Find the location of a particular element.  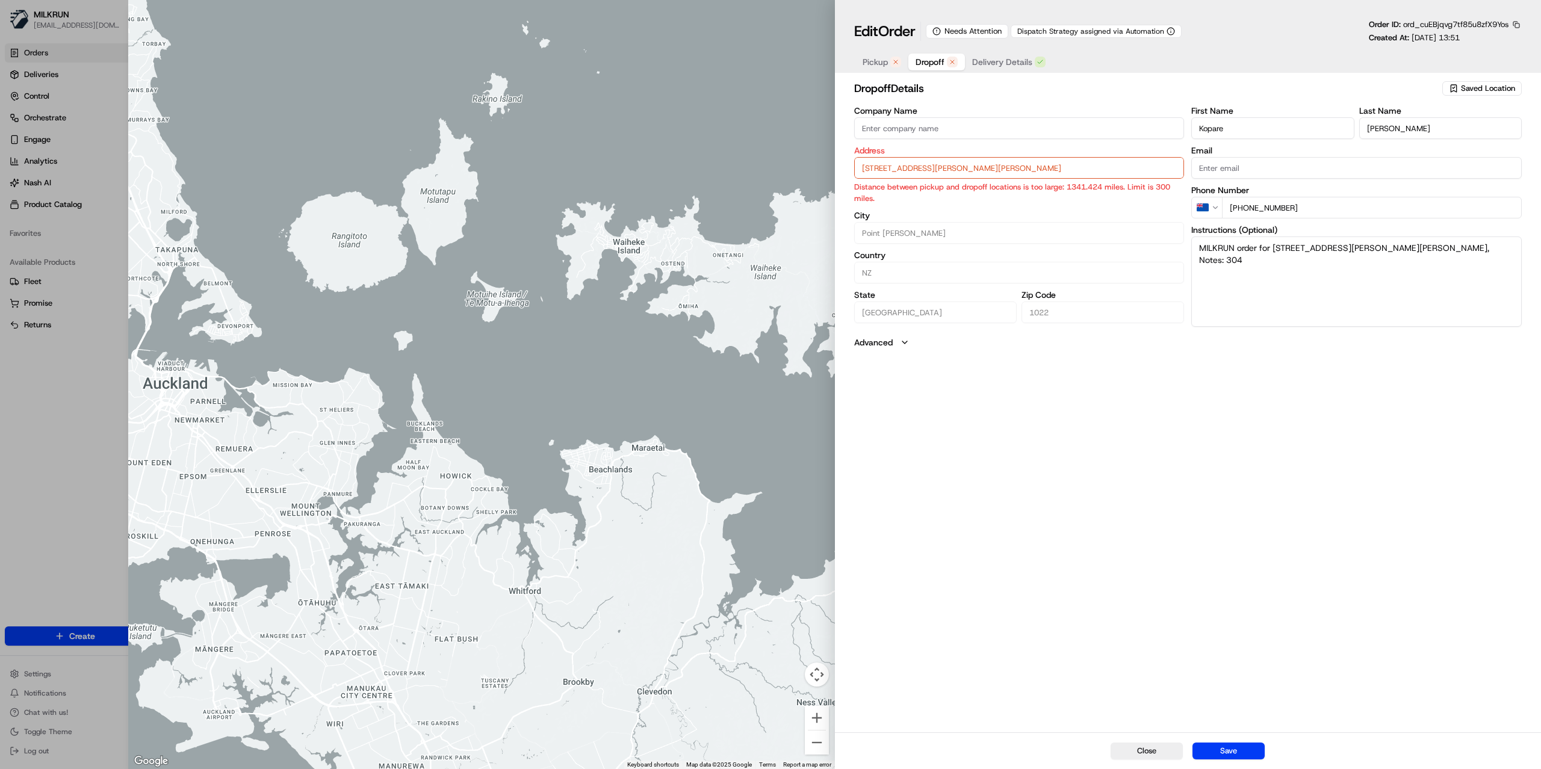

p: Order ID: is located at coordinates (1438, 25).